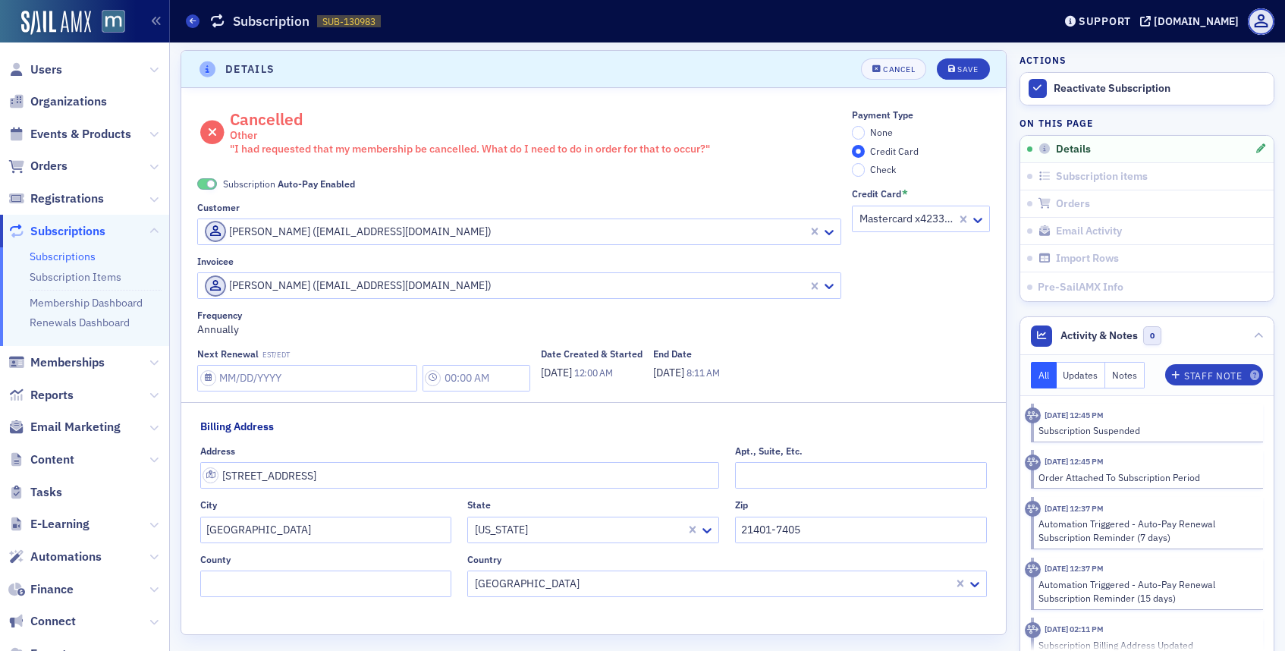  I want to click on span: Events & Products, so click(80, 134).